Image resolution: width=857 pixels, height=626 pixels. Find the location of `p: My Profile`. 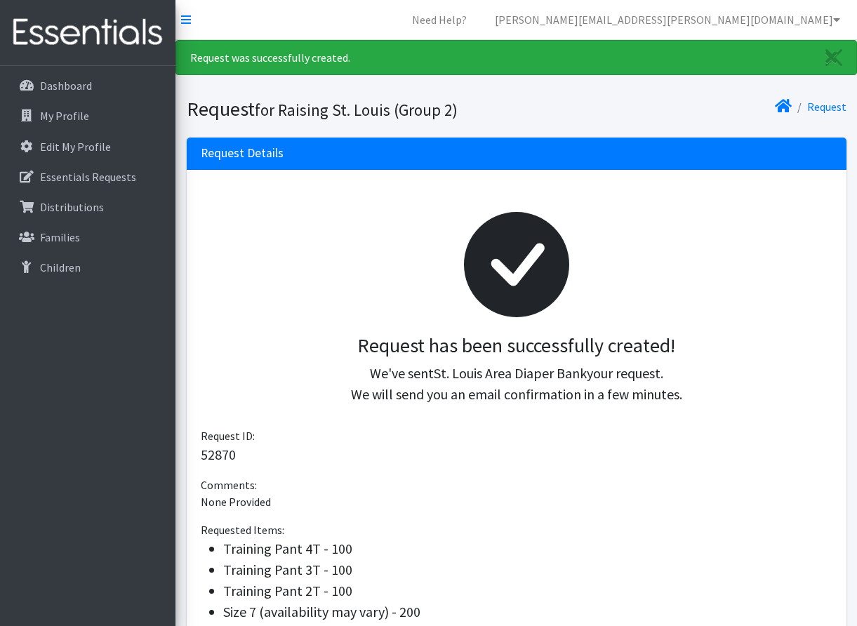

p: My Profile is located at coordinates (65, 116).